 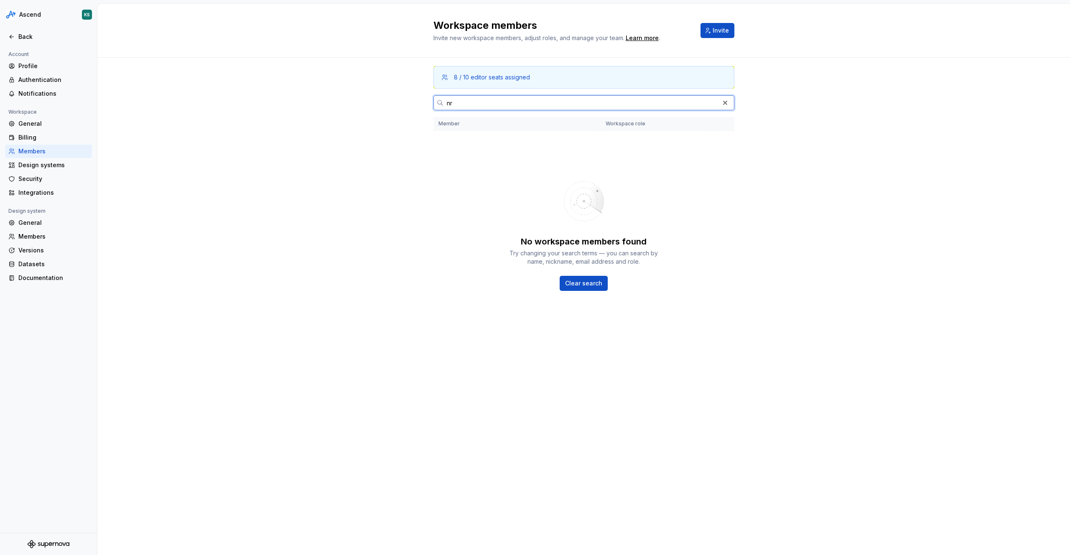 What do you see at coordinates (53, 193) in the screenshot?
I see `div: Integrations` at bounding box center [53, 193].